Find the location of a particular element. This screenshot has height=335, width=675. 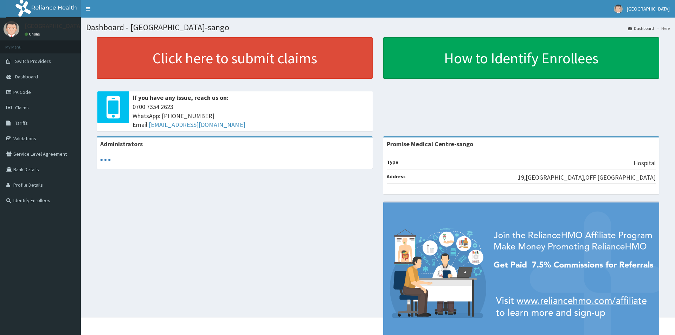

span: Dashboard is located at coordinates (26, 77).